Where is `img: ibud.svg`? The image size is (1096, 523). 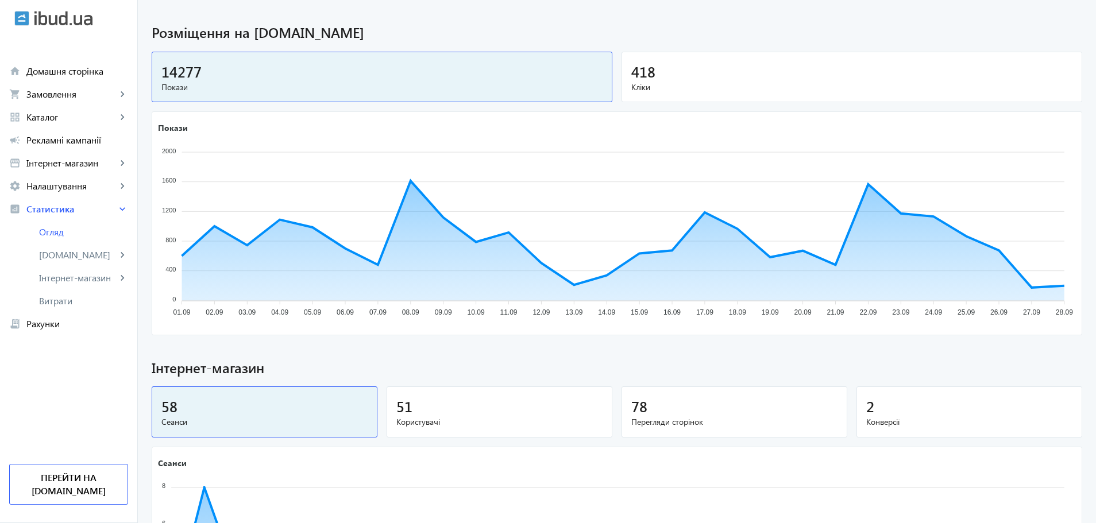
img: ibud.svg is located at coordinates (22, 18).